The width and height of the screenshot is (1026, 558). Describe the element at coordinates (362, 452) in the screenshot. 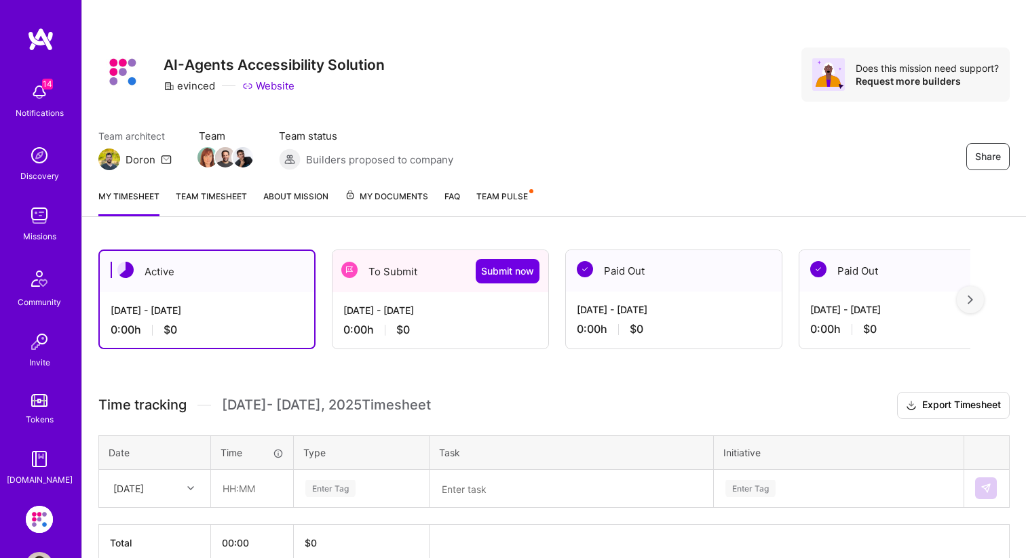

I see `th: Type` at that location.